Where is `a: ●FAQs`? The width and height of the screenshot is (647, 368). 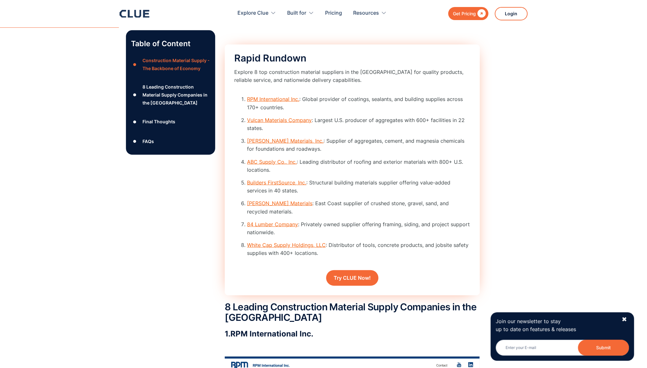 a: ●FAQs is located at coordinates (170, 141).